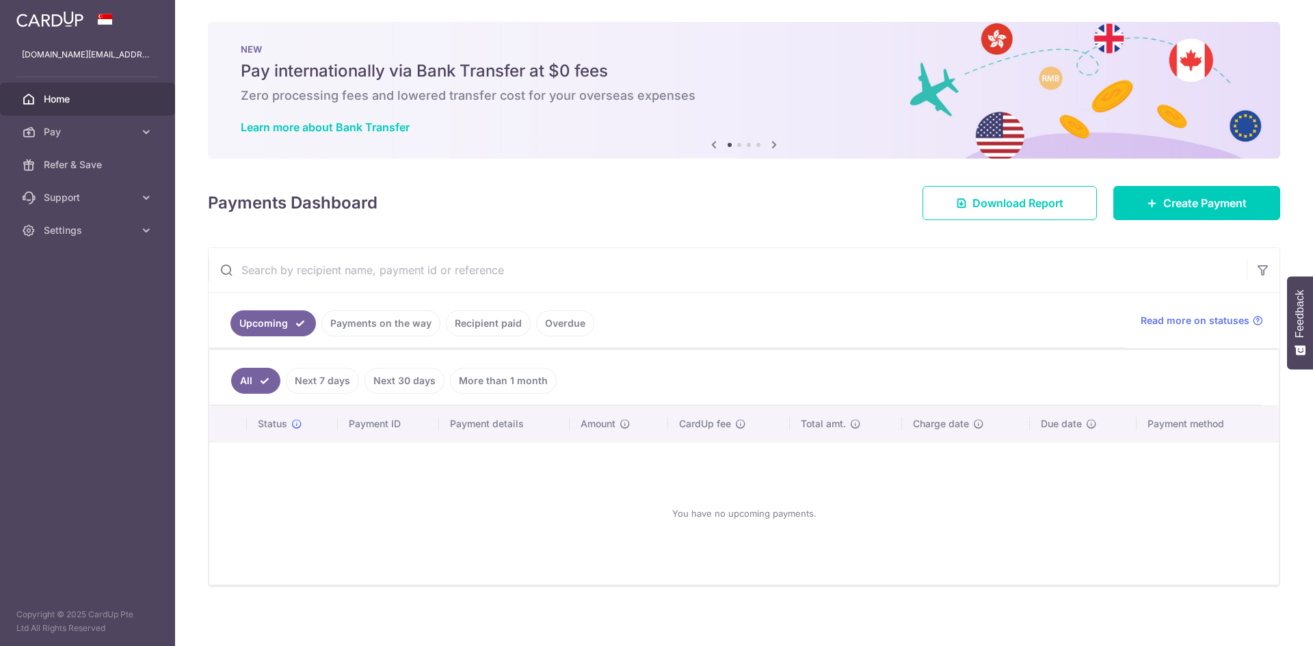 This screenshot has height=646, width=1313. Describe the element at coordinates (1208, 424) in the screenshot. I see `th: Payment method` at that location.